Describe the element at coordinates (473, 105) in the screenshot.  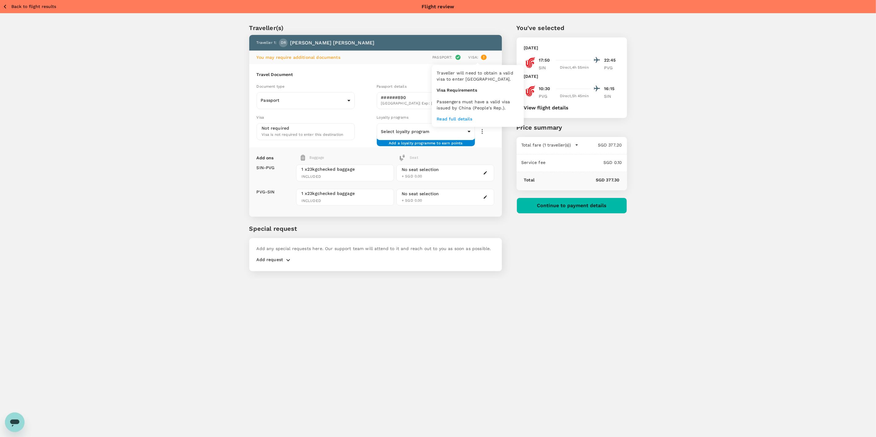
I see `span: Passengers must have a valid visa issued by China (People's Rep.).` at that location.